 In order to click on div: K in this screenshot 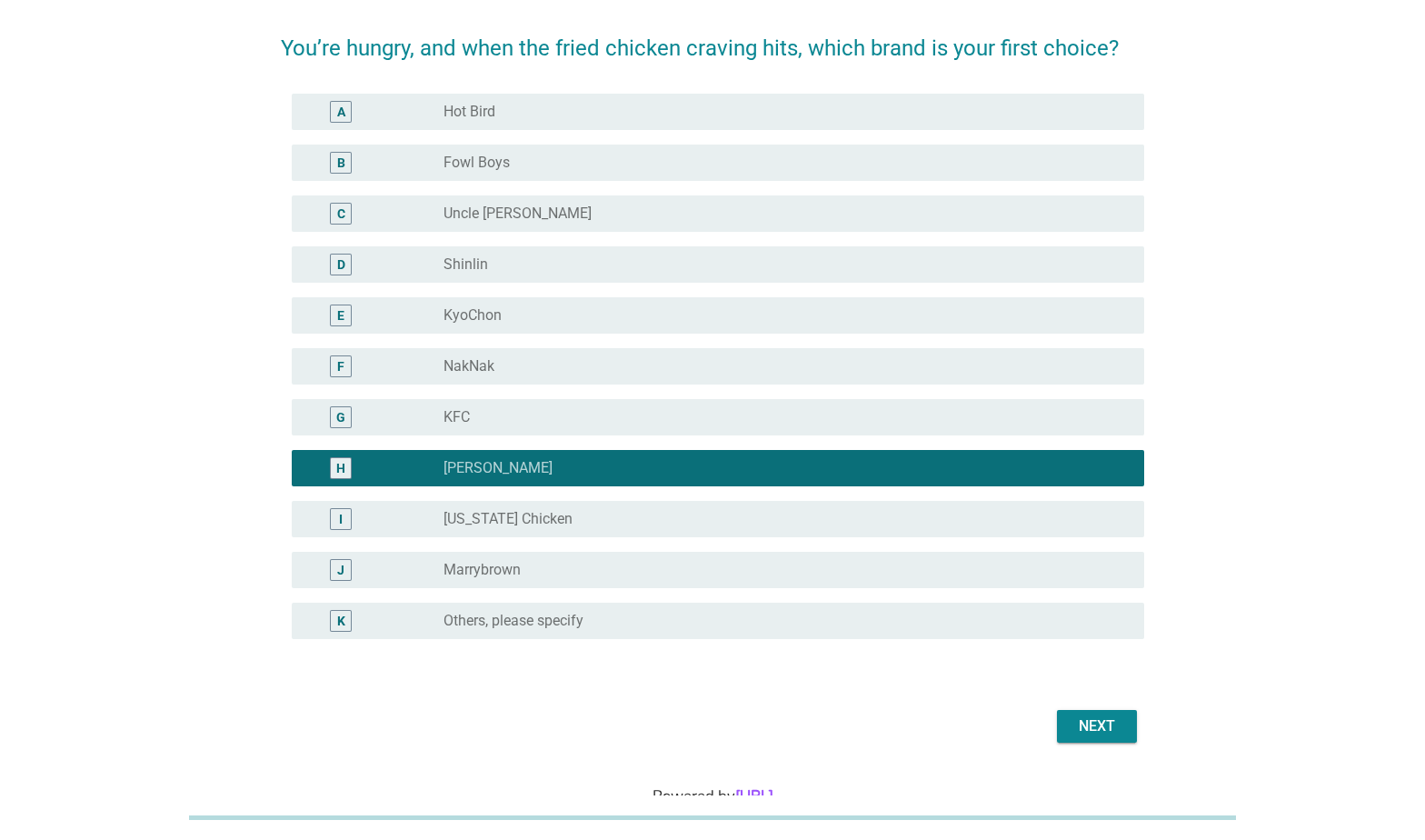, I will do `click(341, 620)`.